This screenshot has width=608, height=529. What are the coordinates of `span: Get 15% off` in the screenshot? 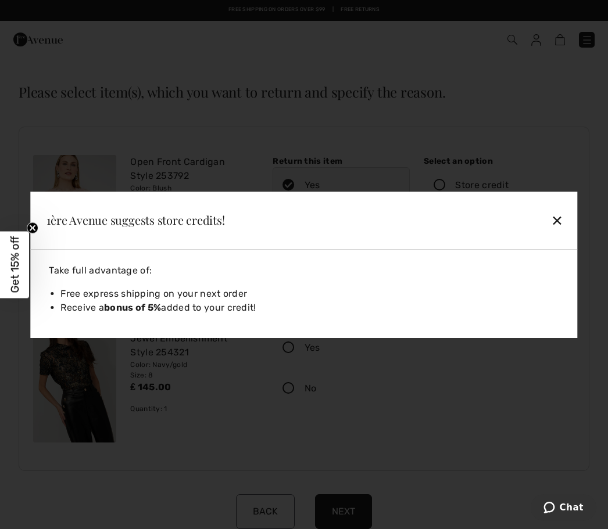 It's located at (15, 265).